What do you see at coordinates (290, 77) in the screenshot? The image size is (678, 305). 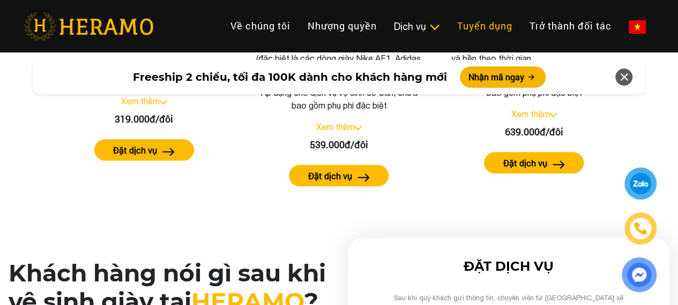 I see `span: Freeship 2 chiều, tối đa 100K dành cho khách hàng mới` at bounding box center [290, 77].